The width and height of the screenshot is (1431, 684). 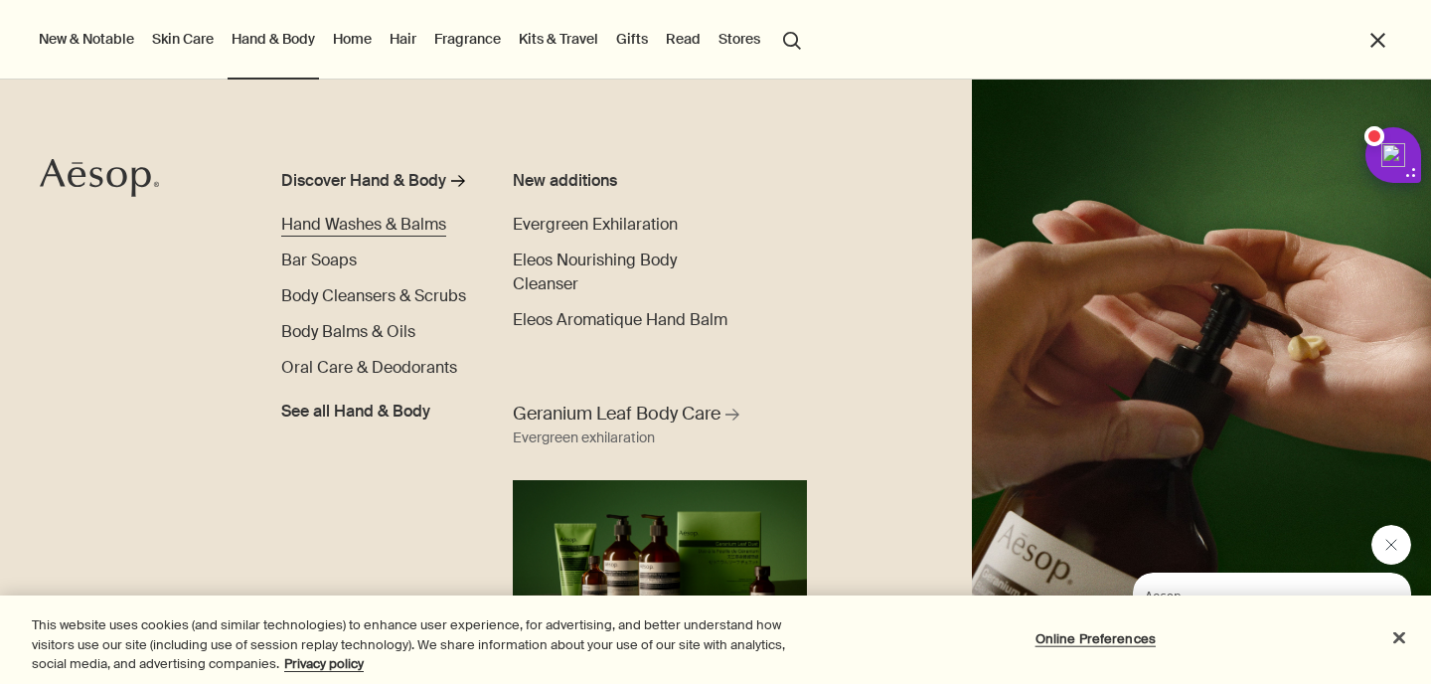 I want to click on span: Oral Care & Deodorants, so click(x=369, y=367).